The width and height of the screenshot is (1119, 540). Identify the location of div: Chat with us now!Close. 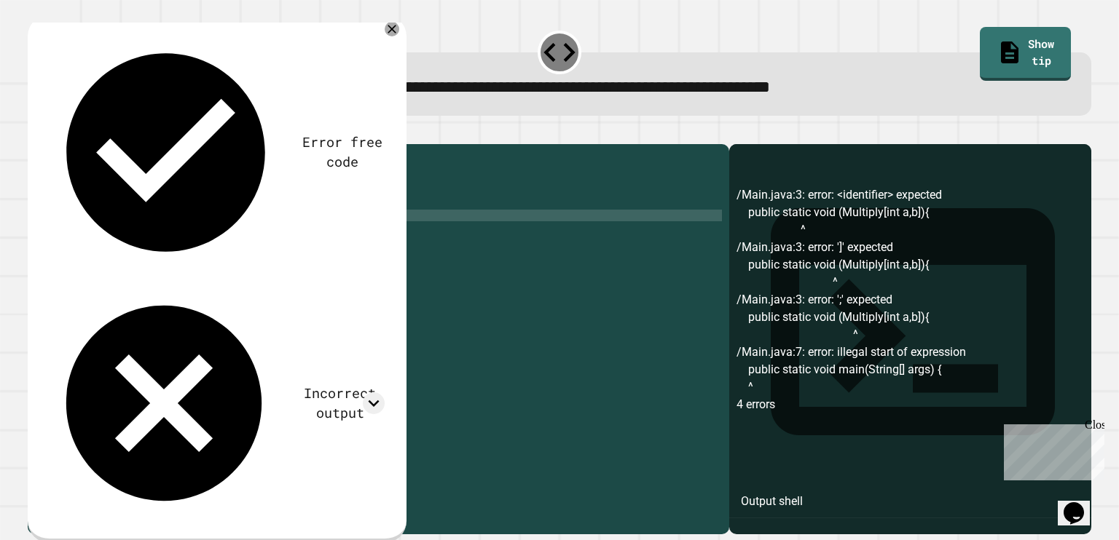
(53, 49).